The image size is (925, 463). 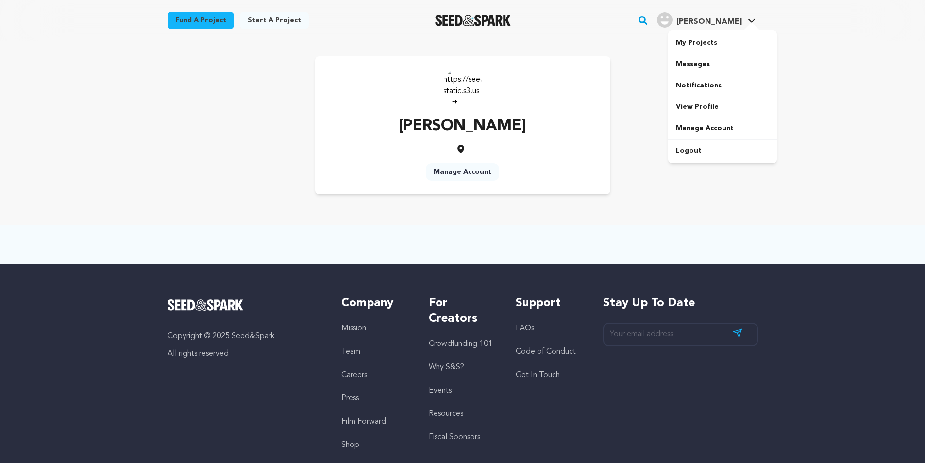 I want to click on a: Mission, so click(x=354, y=328).